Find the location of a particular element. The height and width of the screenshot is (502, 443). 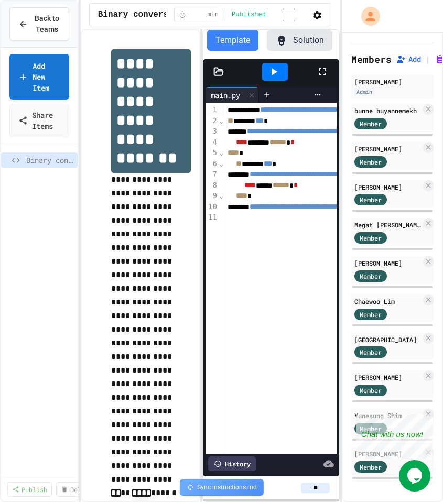

div: 6 is located at coordinates (212, 164).